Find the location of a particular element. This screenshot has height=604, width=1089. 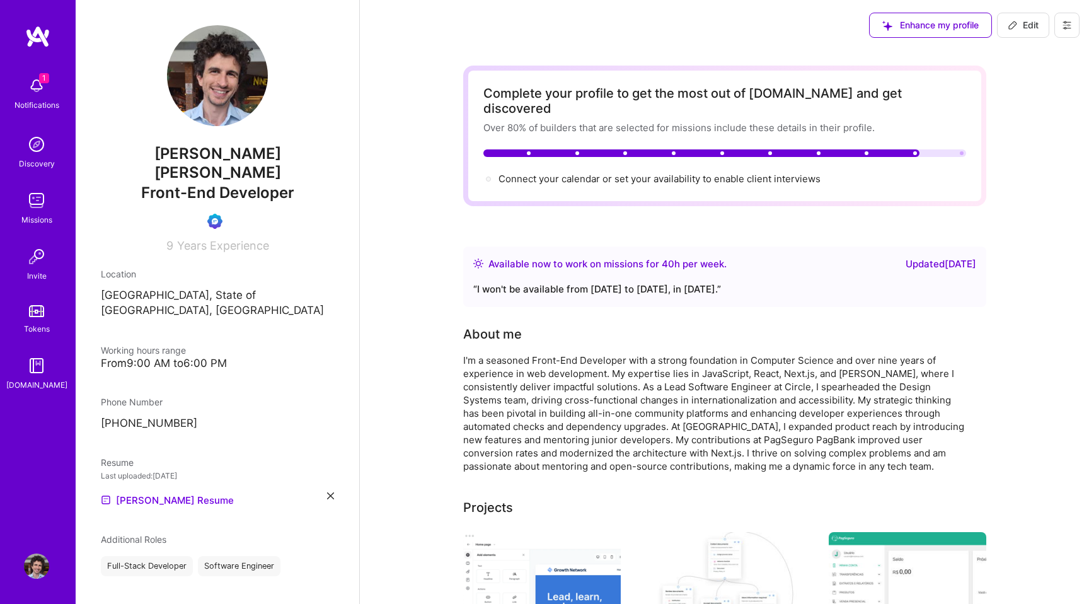

div: Missions is located at coordinates (37, 219).